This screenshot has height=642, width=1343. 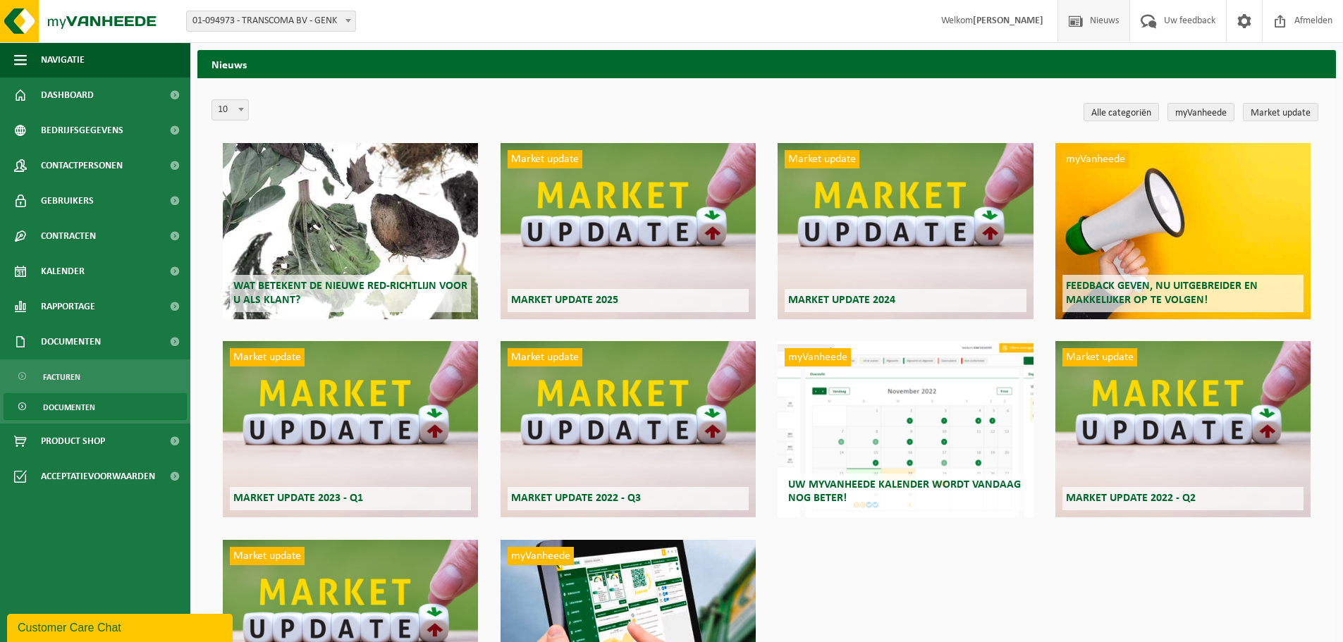 What do you see at coordinates (63, 60) in the screenshot?
I see `span: Navigatie` at bounding box center [63, 60].